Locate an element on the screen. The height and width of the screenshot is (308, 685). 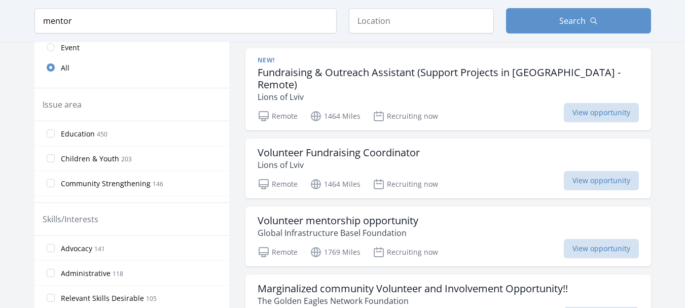
a: Volunteer Fundraising Coordinator Lions of Lviv Remote 1464 Miles Recruiting now View opportunity is located at coordinates (448, 168).